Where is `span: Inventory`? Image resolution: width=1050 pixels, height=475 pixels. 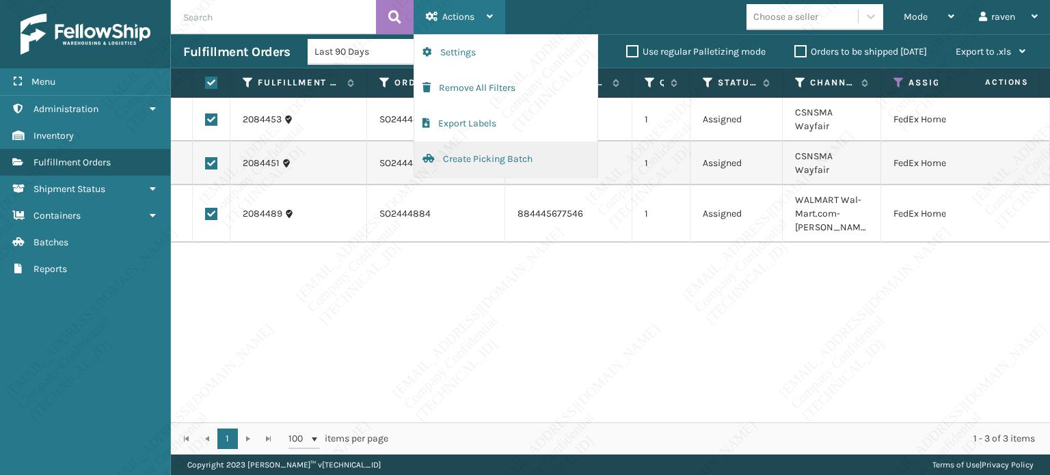
span: Inventory is located at coordinates (53, 135).